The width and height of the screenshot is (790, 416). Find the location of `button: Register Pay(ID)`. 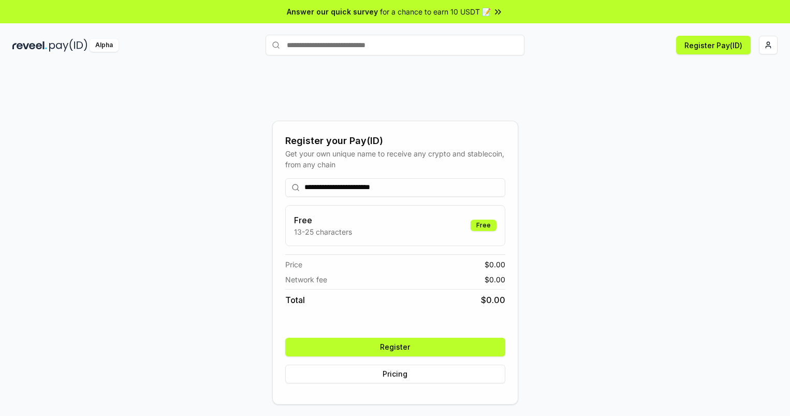

button: Register Pay(ID) is located at coordinates (713, 45).